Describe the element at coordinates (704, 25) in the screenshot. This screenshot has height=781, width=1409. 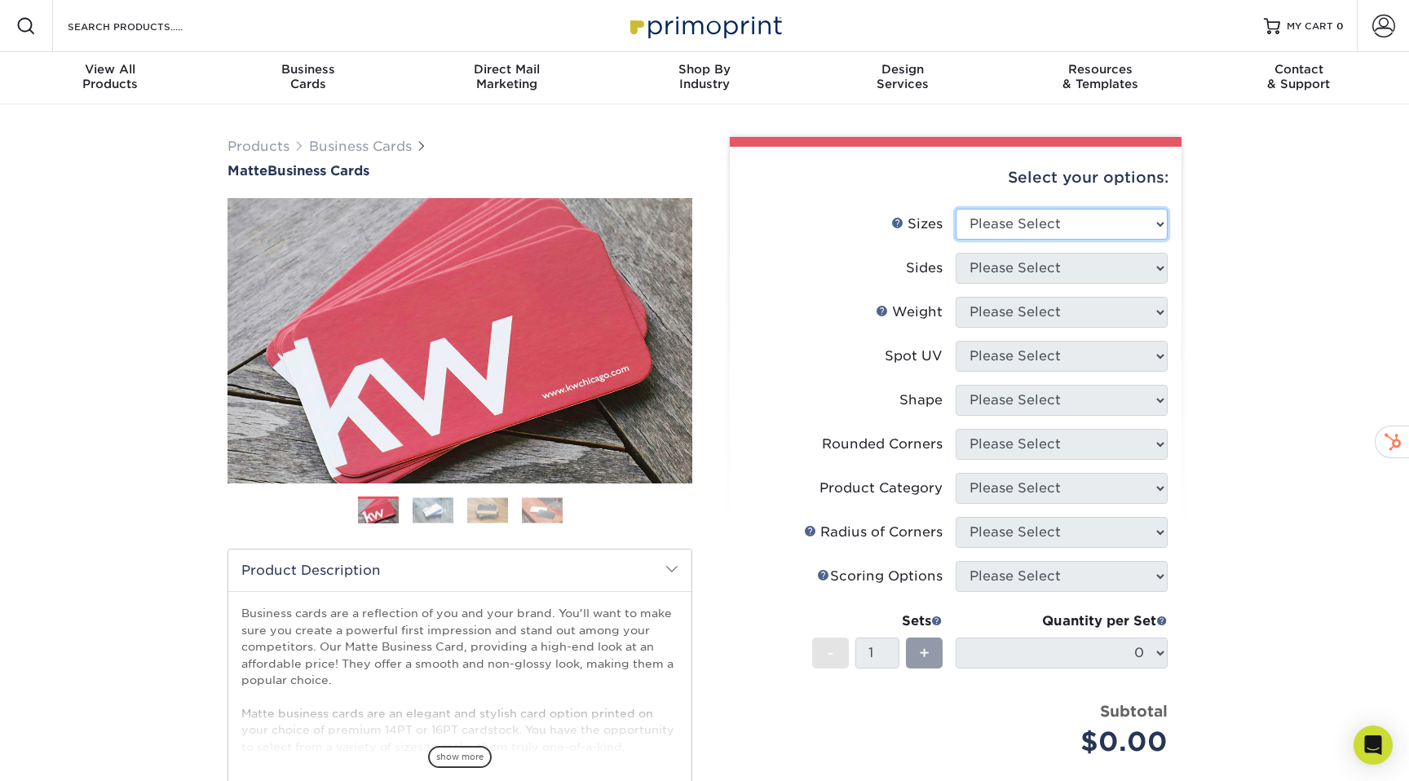
I see `img: Primoprint` at that location.